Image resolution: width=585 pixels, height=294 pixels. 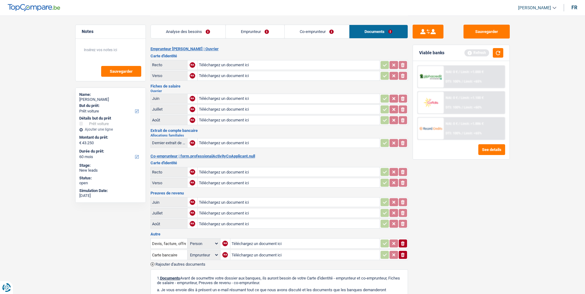 What do you see at coordinates (279, 135) in the screenshot?
I see `h2: Allocations familiales` at bounding box center [279, 135].